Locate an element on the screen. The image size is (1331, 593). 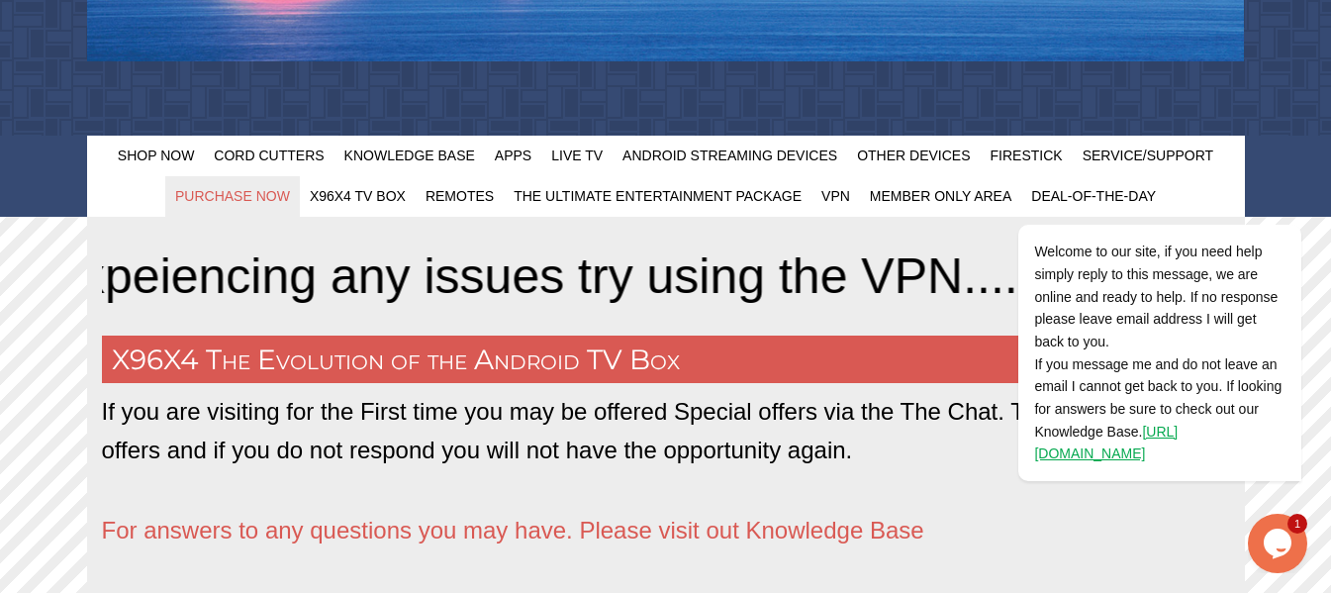
span: For answers to any questions you may have. Please visit out Knowledge Base is located at coordinates (513, 529).